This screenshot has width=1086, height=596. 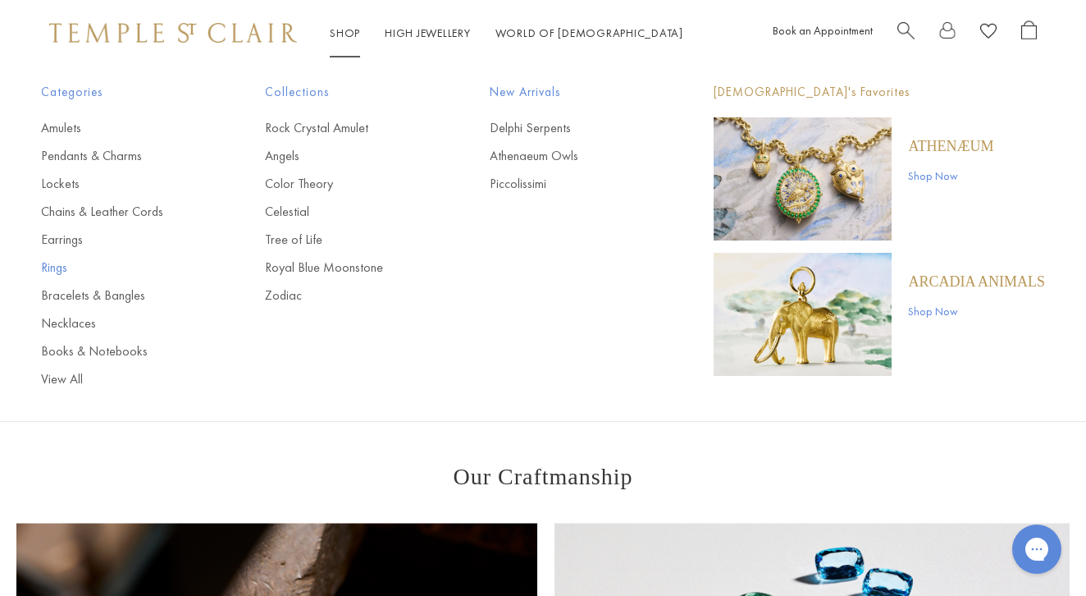 What do you see at coordinates (344, 295) in the screenshot?
I see `a: Zodiac` at bounding box center [344, 295].